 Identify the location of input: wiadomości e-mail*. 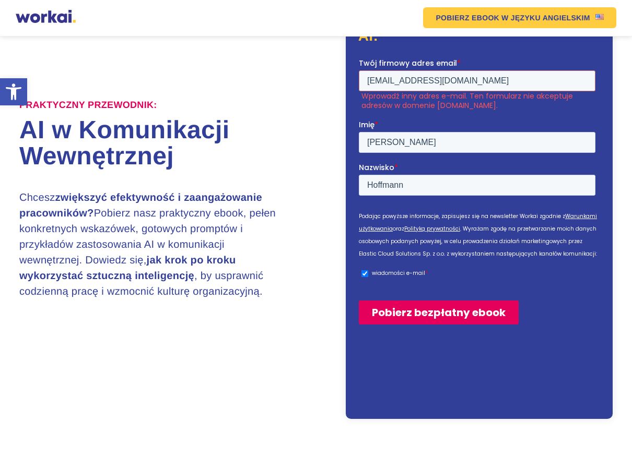
(6, 216).